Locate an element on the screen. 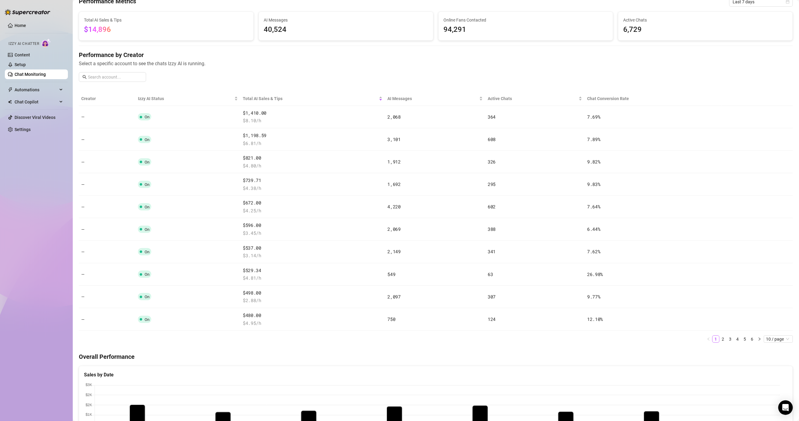  span: $480.00 is located at coordinates (312, 315).